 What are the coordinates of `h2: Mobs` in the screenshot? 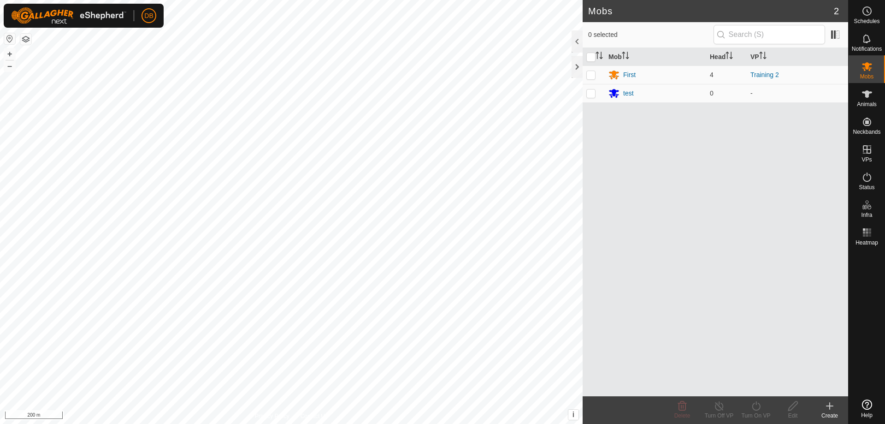 It's located at (711, 11).